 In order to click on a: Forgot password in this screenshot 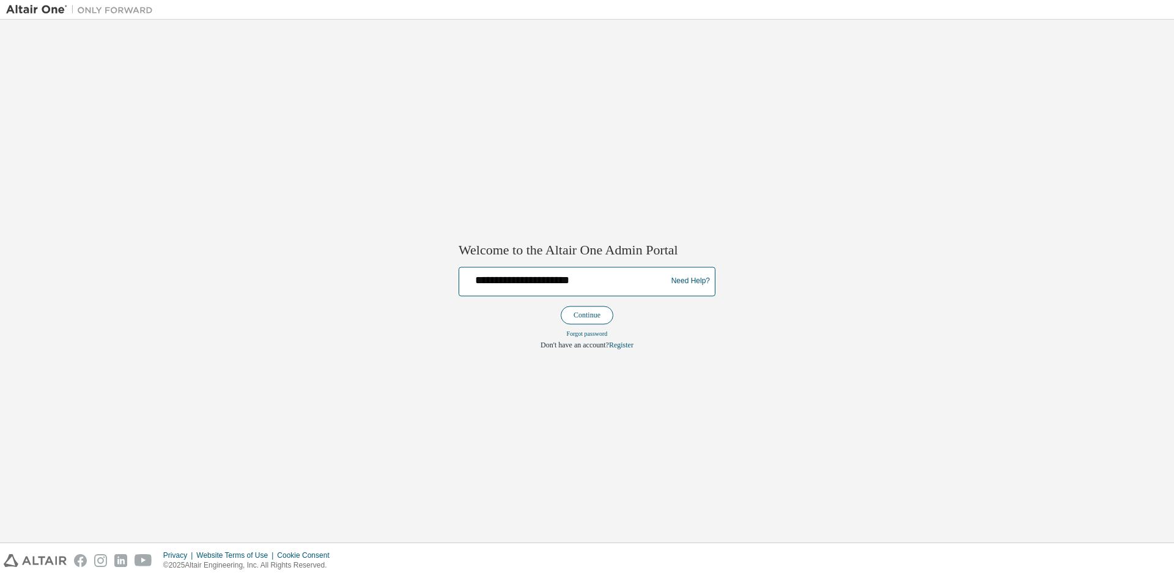, I will do `click(587, 333)`.